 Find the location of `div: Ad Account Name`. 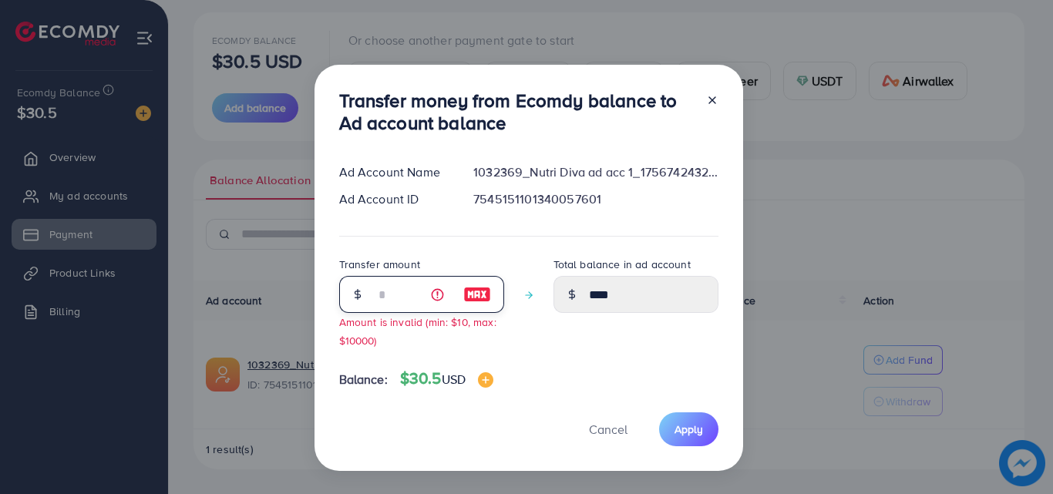

div: Ad Account Name is located at coordinates (394, 172).